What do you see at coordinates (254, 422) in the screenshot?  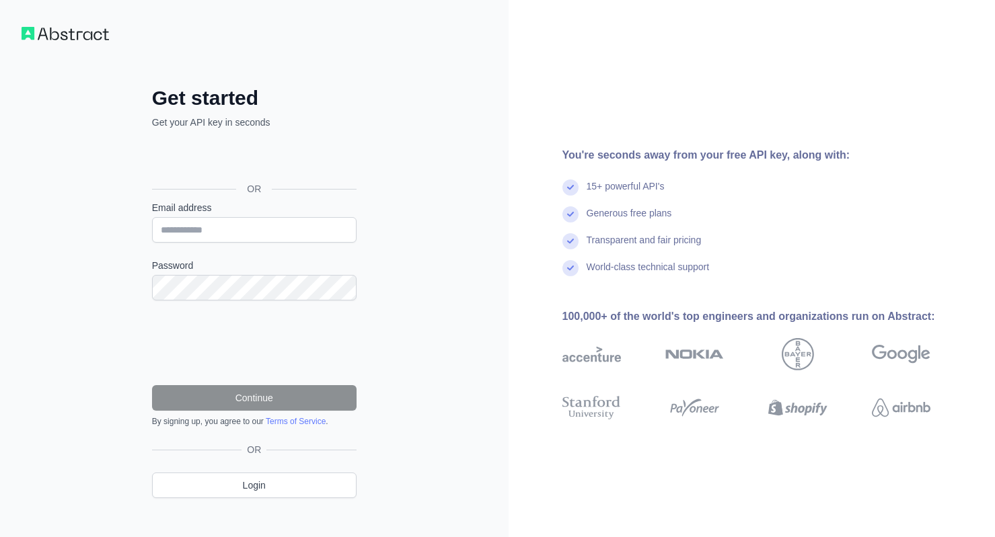 I see `div: By signing up, you agree to our .` at bounding box center [254, 422].